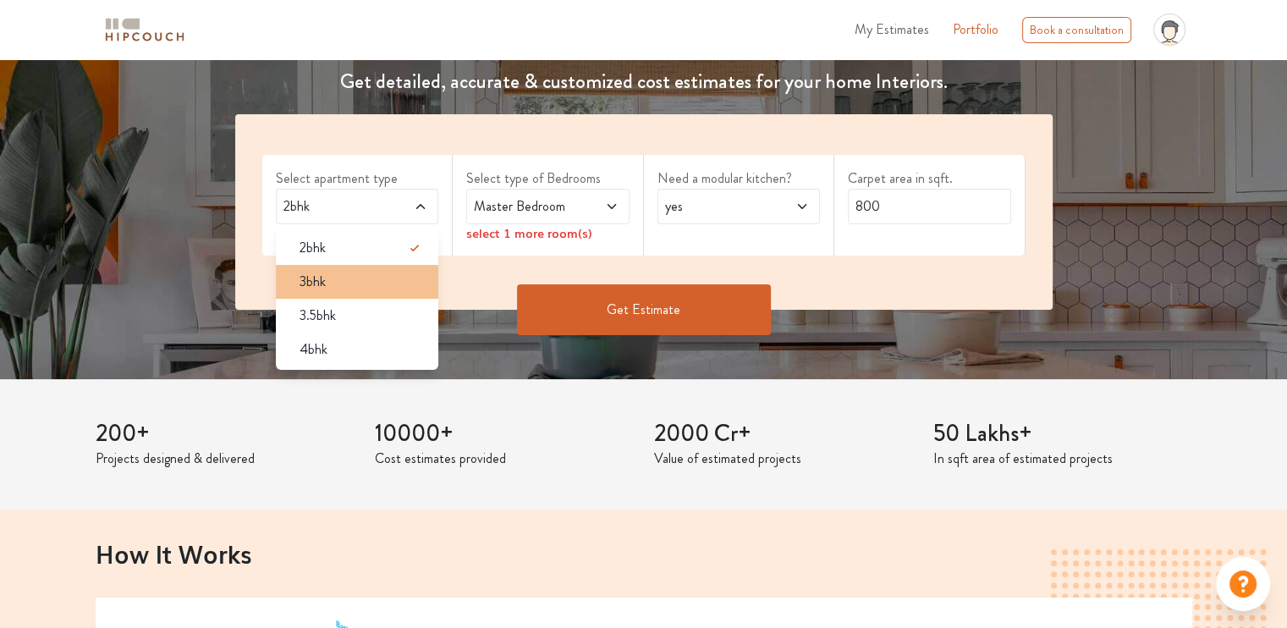 Image resolution: width=1287 pixels, height=628 pixels. What do you see at coordinates (644, 81) in the screenshot?
I see `h4: Get detailed, accurate & customized cost estimates for your home Interiors.` at bounding box center [644, 81].